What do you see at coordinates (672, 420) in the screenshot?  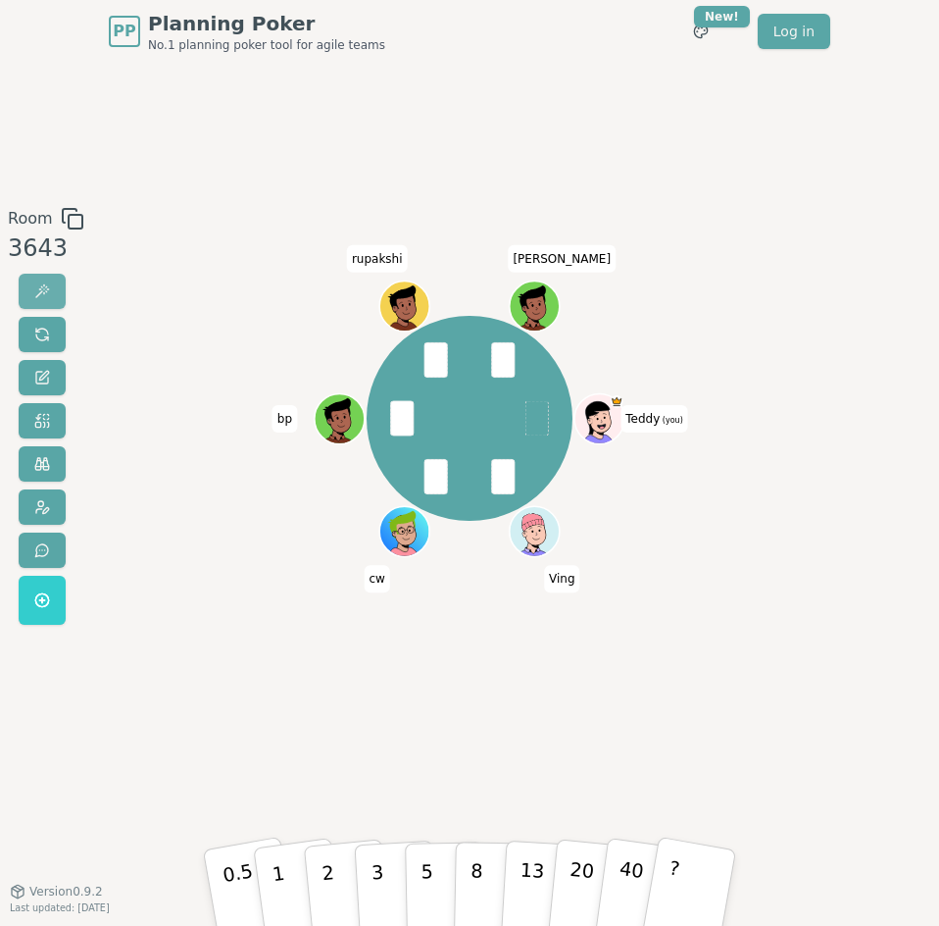 I see `span: (you)` at bounding box center [672, 420].